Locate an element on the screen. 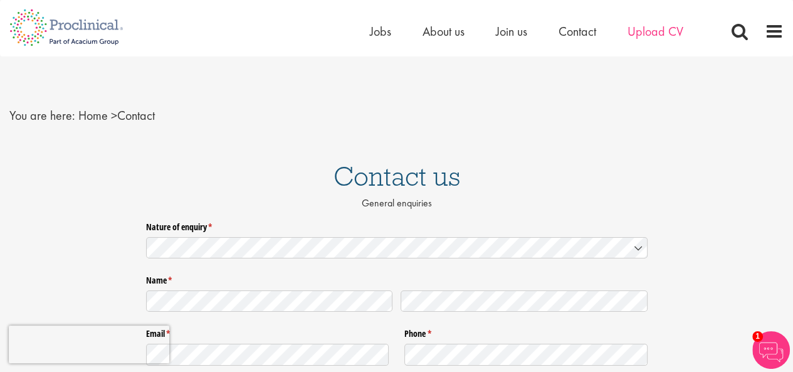  a: Upload CV is located at coordinates (655, 31).